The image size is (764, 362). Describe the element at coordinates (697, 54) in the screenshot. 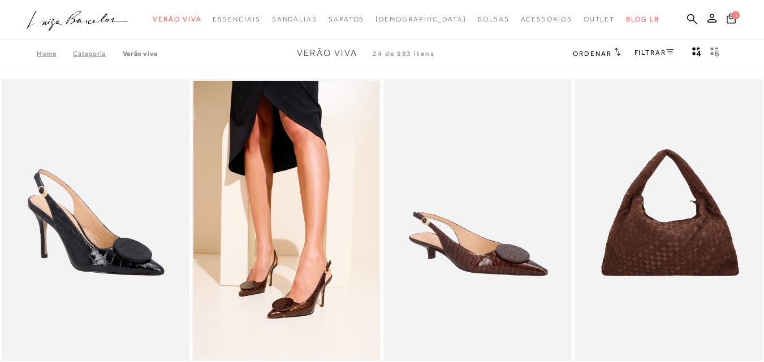

I see `button: Mostrar 4 produtos por linha` at that location.